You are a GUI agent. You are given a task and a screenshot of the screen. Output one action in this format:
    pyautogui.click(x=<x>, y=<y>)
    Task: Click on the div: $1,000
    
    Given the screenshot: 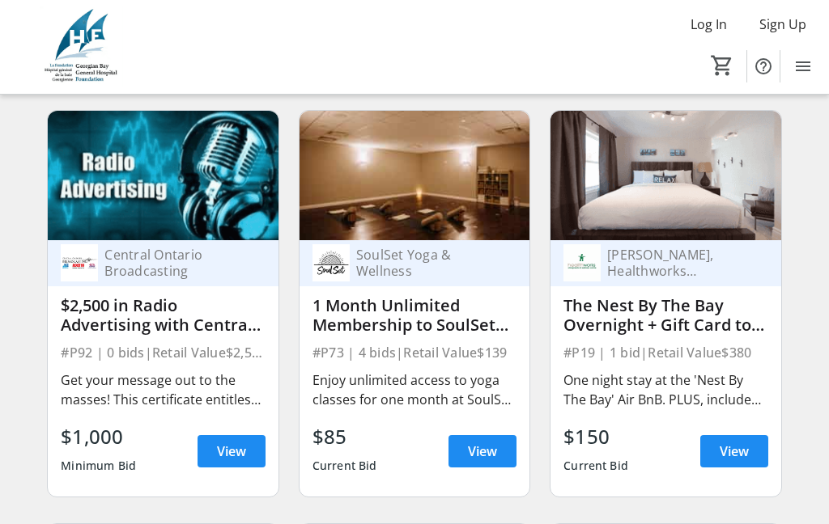 What is the action you would take?
    pyautogui.click(x=98, y=437)
    